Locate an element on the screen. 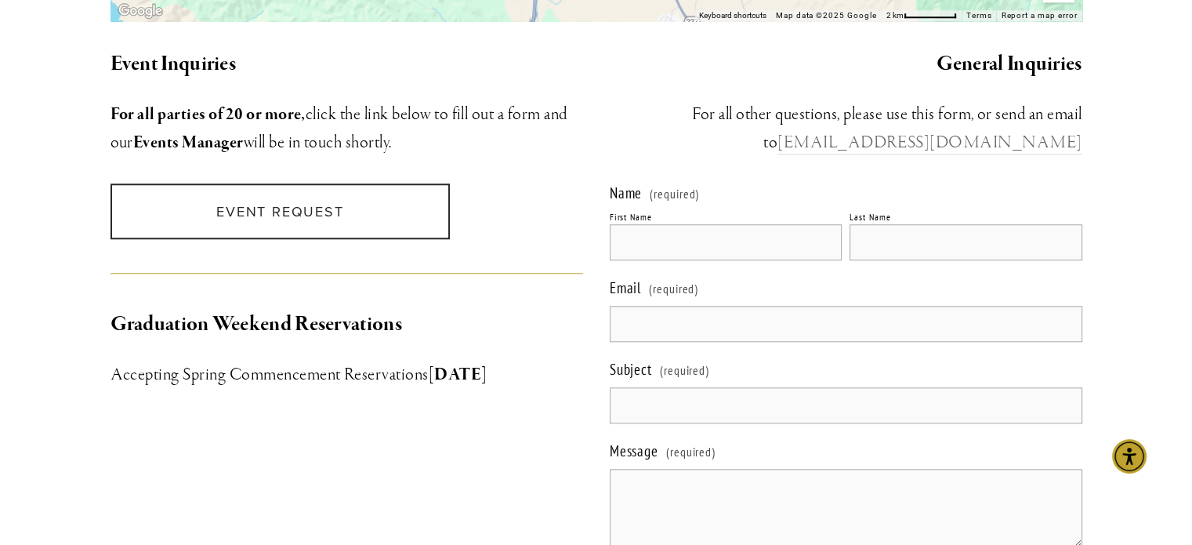 The height and width of the screenshot is (545, 1192). h3: Accepting Spring Commencement Reservations is located at coordinates (346, 375).